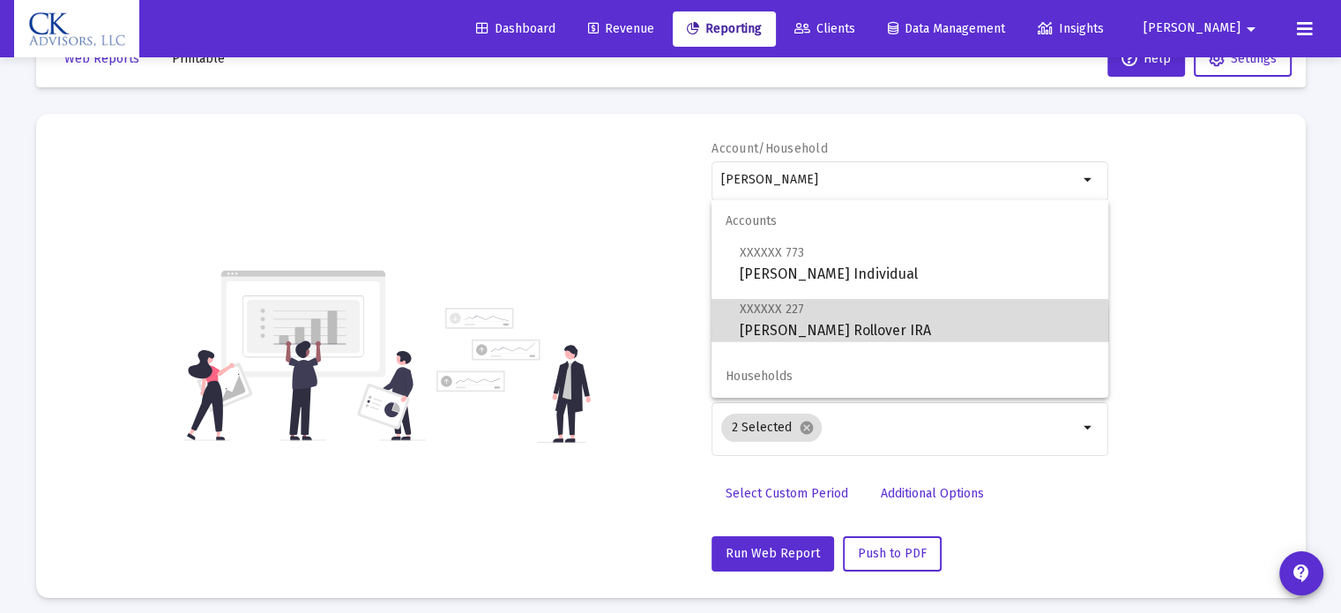 Image resolution: width=1341 pixels, height=613 pixels. I want to click on a: Insights, so click(1071, 29).